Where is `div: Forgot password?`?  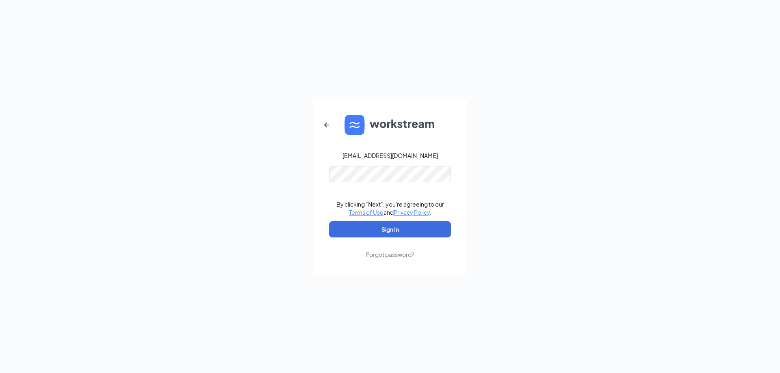
div: Forgot password? is located at coordinates (390, 255).